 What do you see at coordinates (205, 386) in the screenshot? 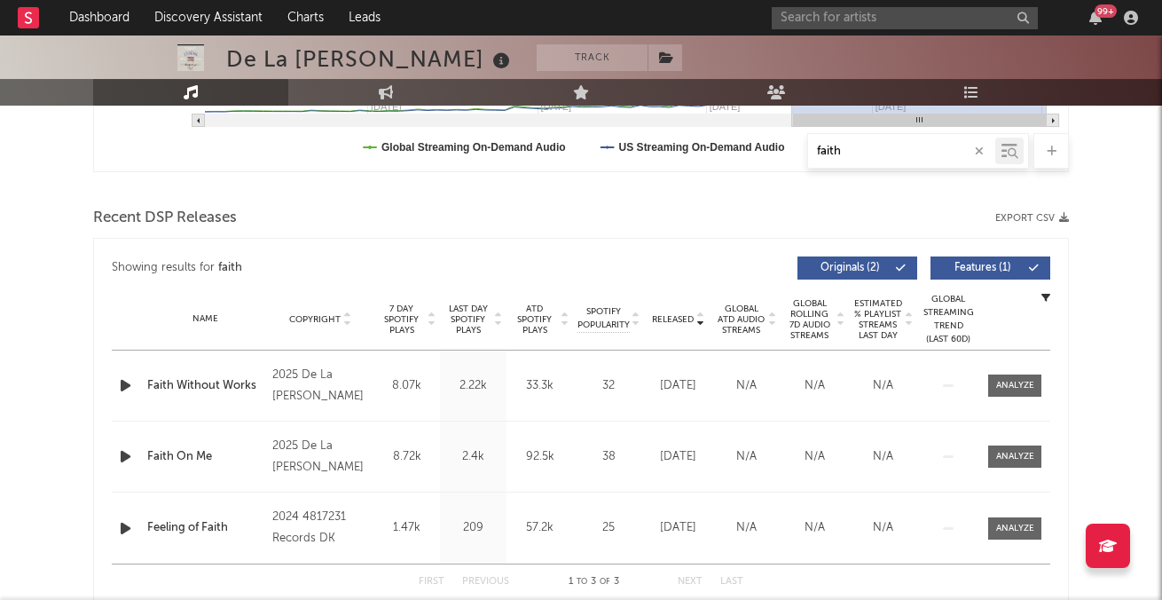
I see `a: Faith Without Works` at bounding box center [205, 386].